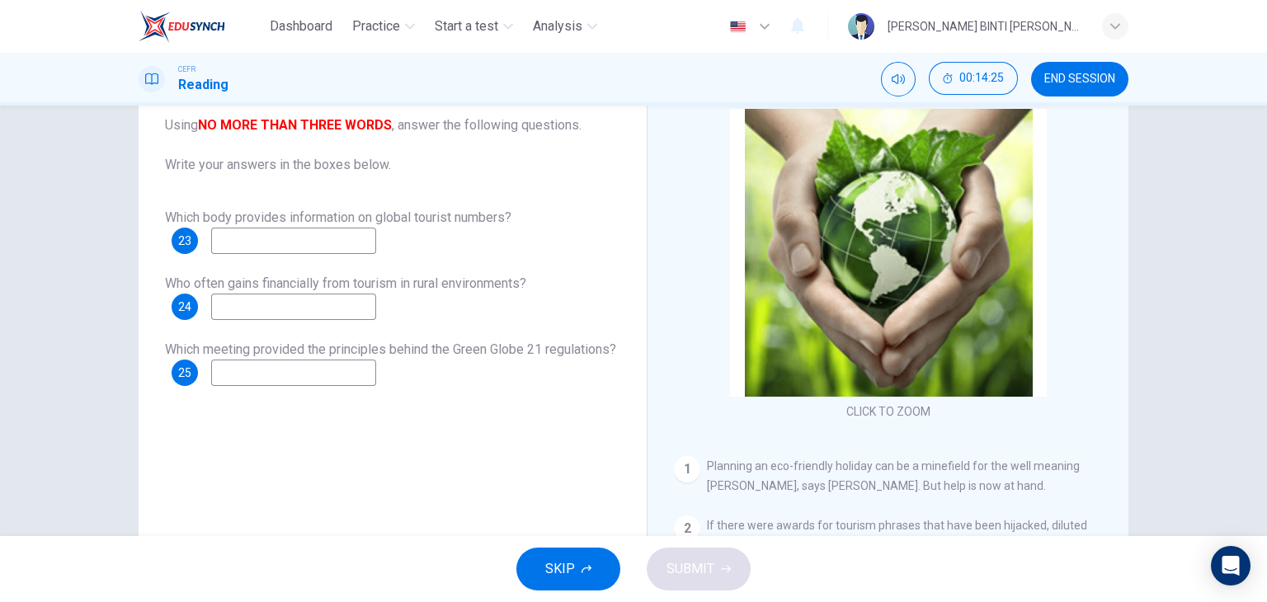  What do you see at coordinates (973, 78) in the screenshot?
I see `button: 00:14:25` at bounding box center [973, 78].